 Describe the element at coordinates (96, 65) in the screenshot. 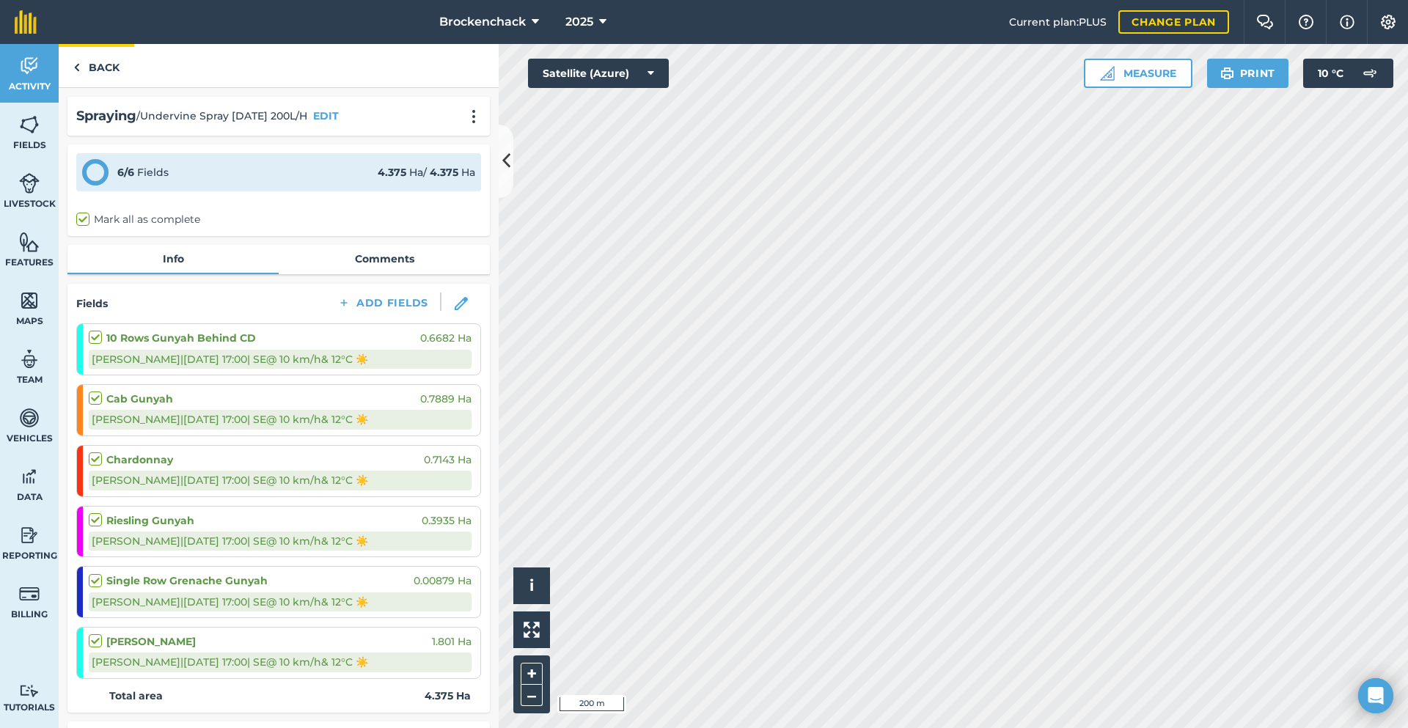

I see `a: Back` at that location.